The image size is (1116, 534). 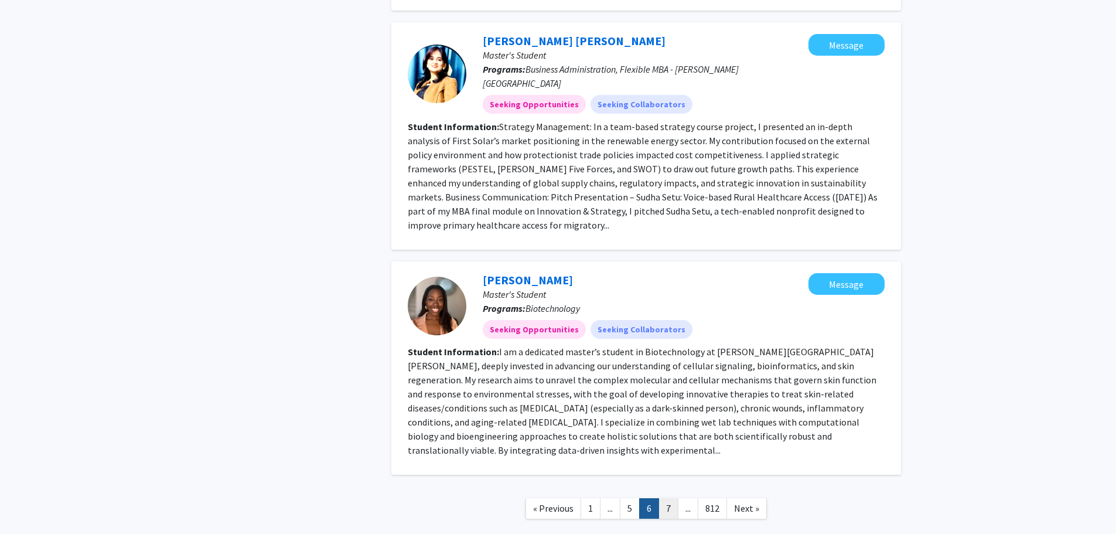 I want to click on span: Next », so click(x=746, y=508).